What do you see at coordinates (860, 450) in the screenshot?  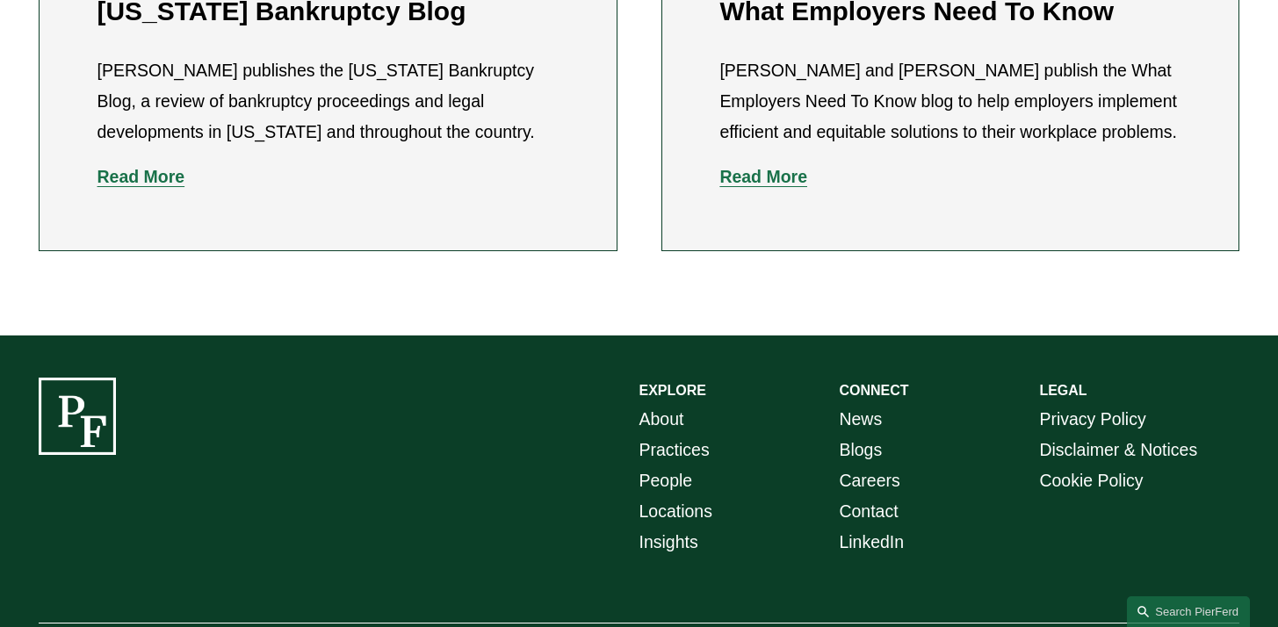 I see `a: Blogs` at bounding box center [860, 450].